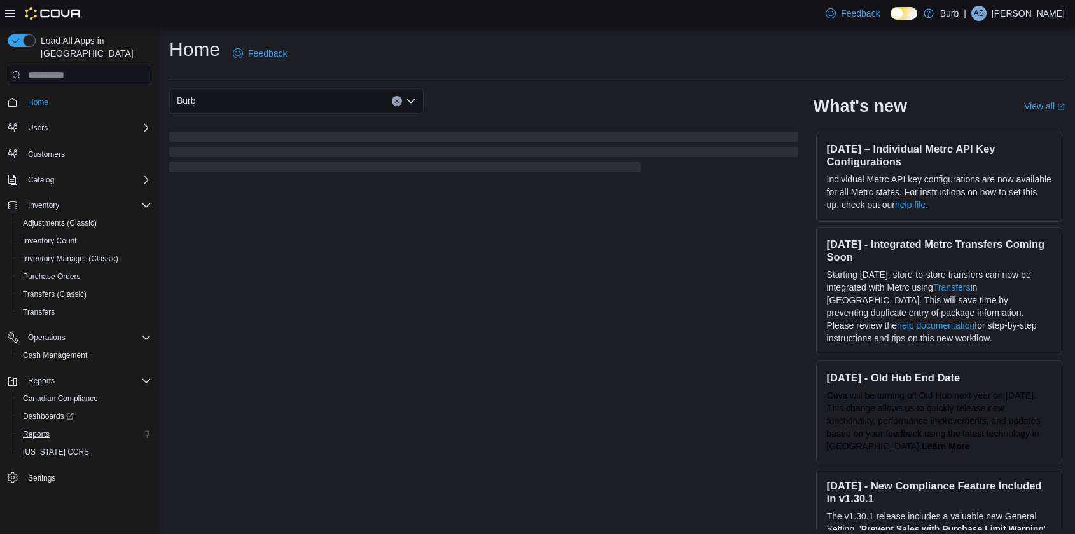  I want to click on span: Dark Mode, so click(890, 20).